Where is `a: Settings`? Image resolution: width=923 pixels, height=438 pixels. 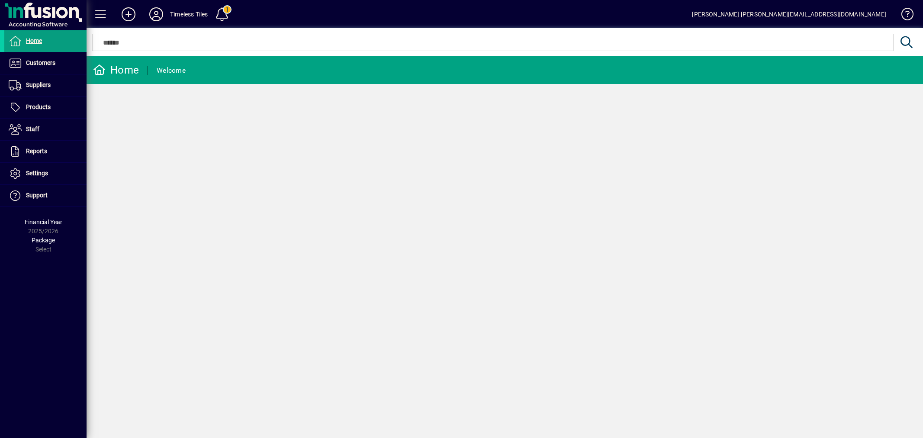 a: Settings is located at coordinates (45, 173).